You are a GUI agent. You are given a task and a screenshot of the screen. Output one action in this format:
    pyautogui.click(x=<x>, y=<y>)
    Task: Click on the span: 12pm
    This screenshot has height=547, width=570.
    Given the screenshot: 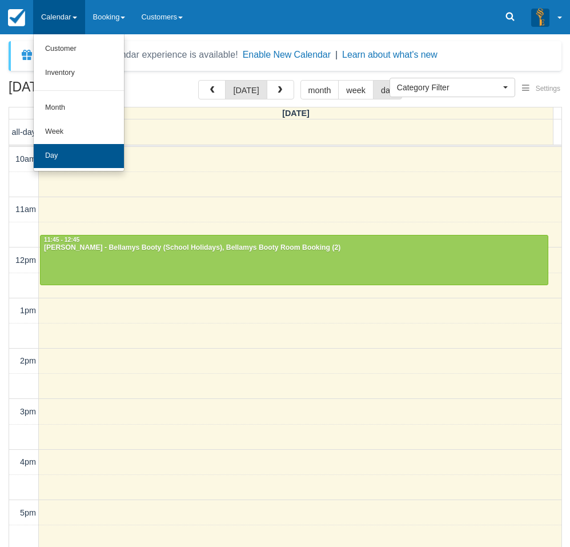 What is the action you would take?
    pyautogui.click(x=26, y=260)
    